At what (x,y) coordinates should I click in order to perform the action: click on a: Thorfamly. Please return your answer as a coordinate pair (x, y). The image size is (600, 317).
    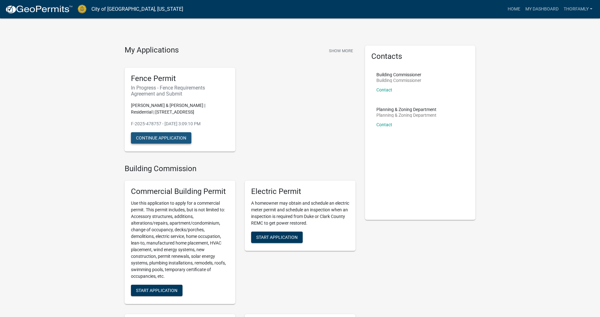
    Looking at the image, I should click on (578, 9).